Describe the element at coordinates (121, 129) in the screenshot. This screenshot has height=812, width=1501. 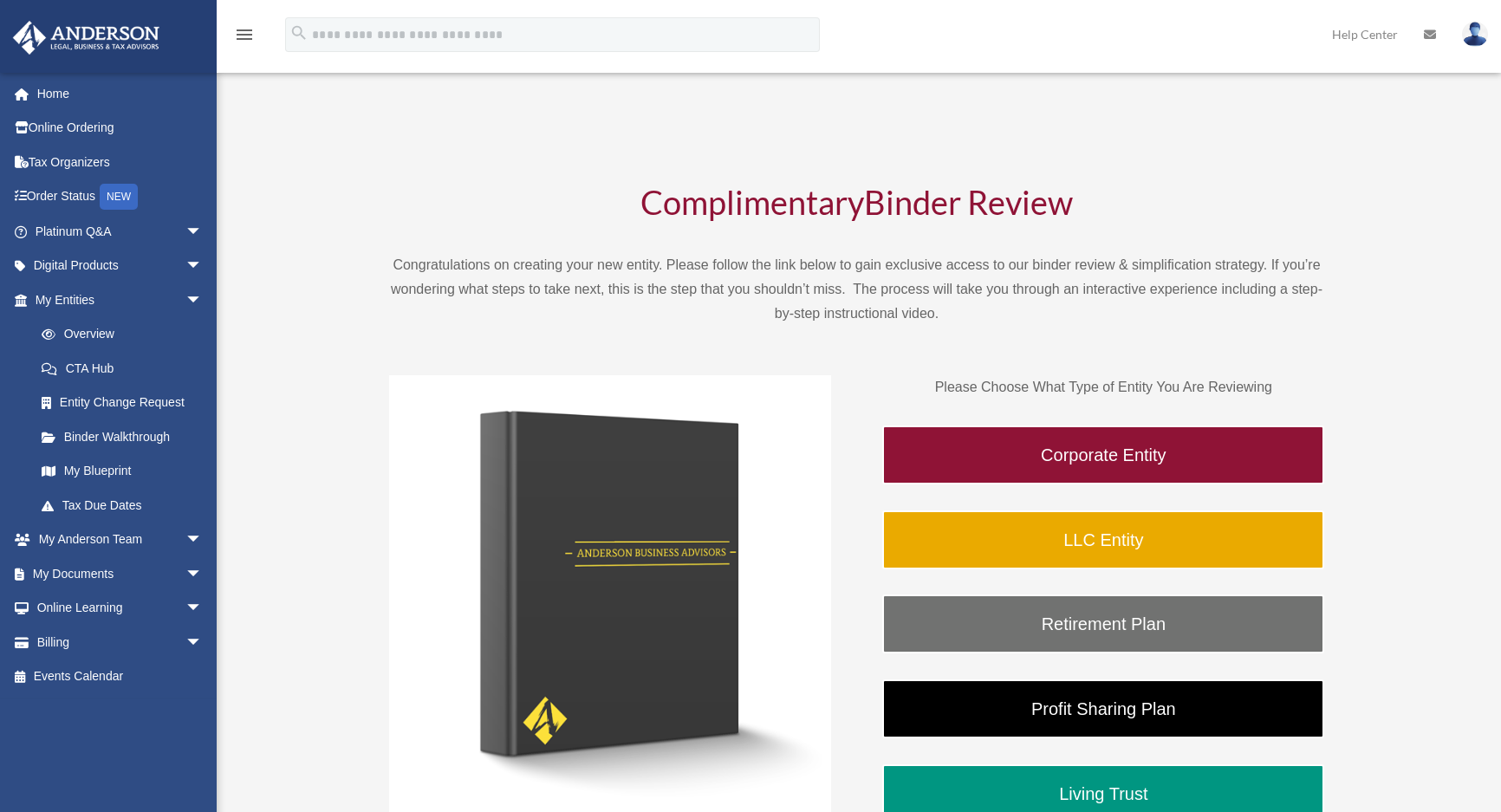
I see `a: Online Ordering` at that location.